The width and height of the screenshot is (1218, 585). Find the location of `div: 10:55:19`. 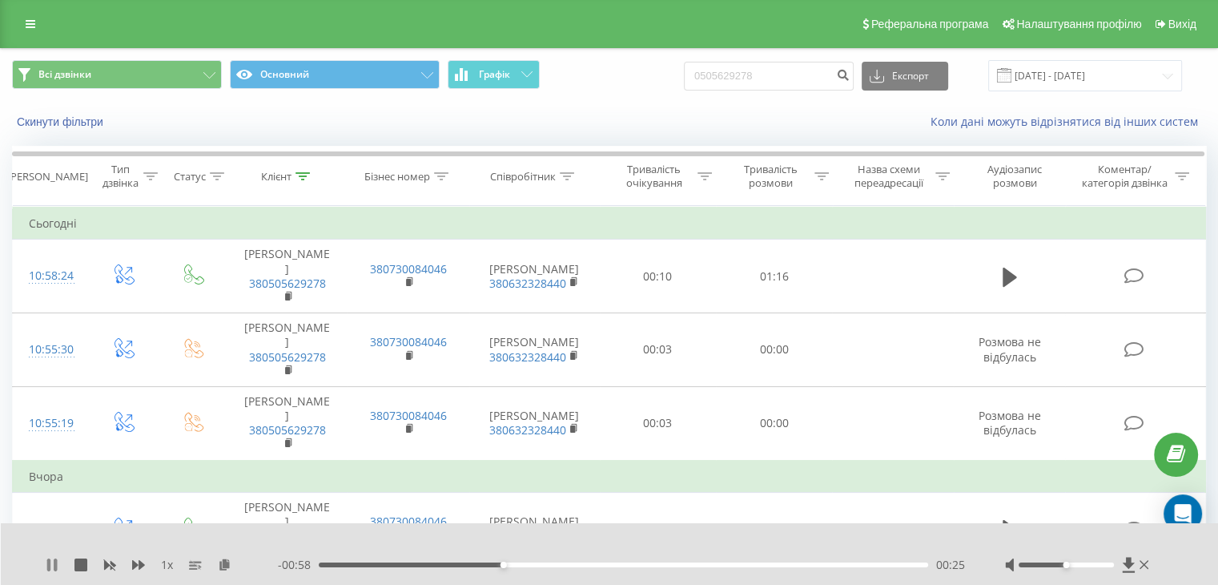

div: 10:55:19 is located at coordinates (50, 423).